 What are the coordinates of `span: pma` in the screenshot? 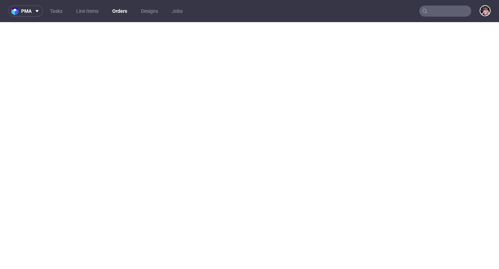 It's located at (26, 11).